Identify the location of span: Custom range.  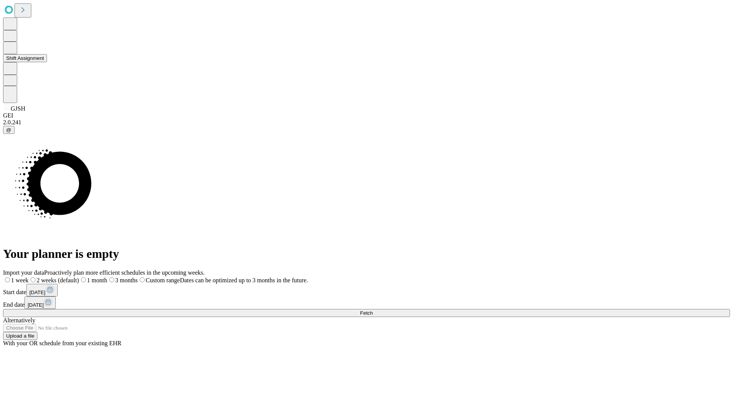
(163, 280).